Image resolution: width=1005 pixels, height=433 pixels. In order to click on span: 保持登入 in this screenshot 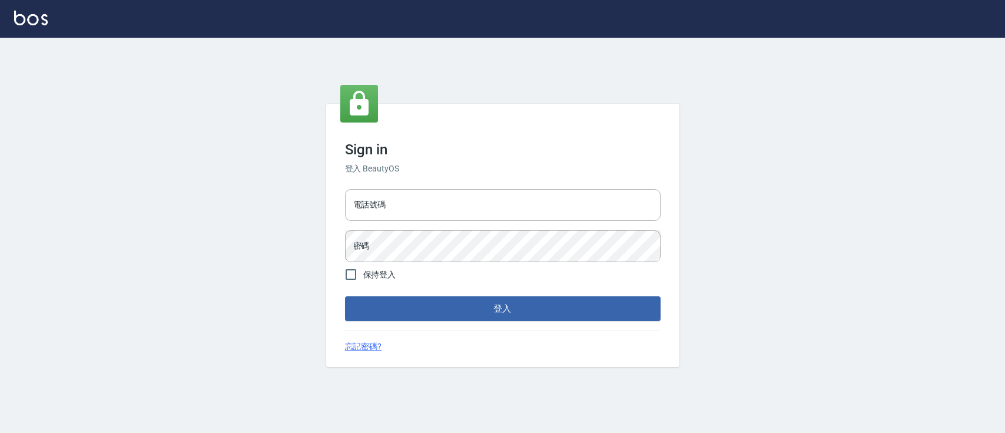, I will do `click(380, 274)`.